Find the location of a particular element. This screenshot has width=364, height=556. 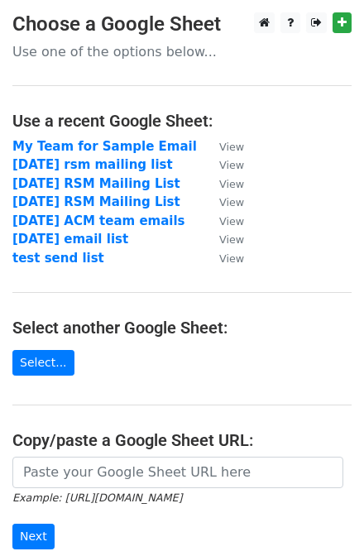

input: Next is located at coordinates (33, 536).